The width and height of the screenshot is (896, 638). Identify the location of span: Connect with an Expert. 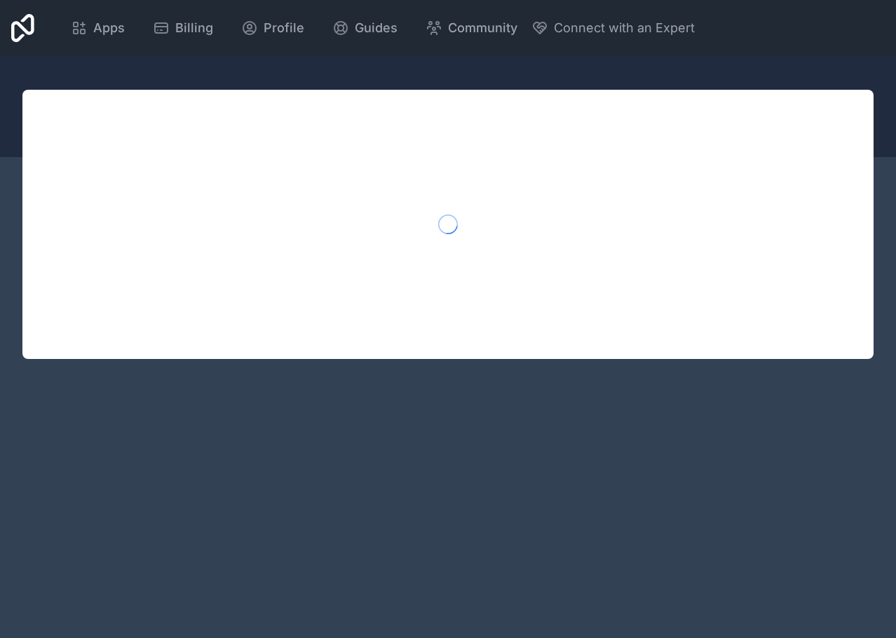
(624, 28).